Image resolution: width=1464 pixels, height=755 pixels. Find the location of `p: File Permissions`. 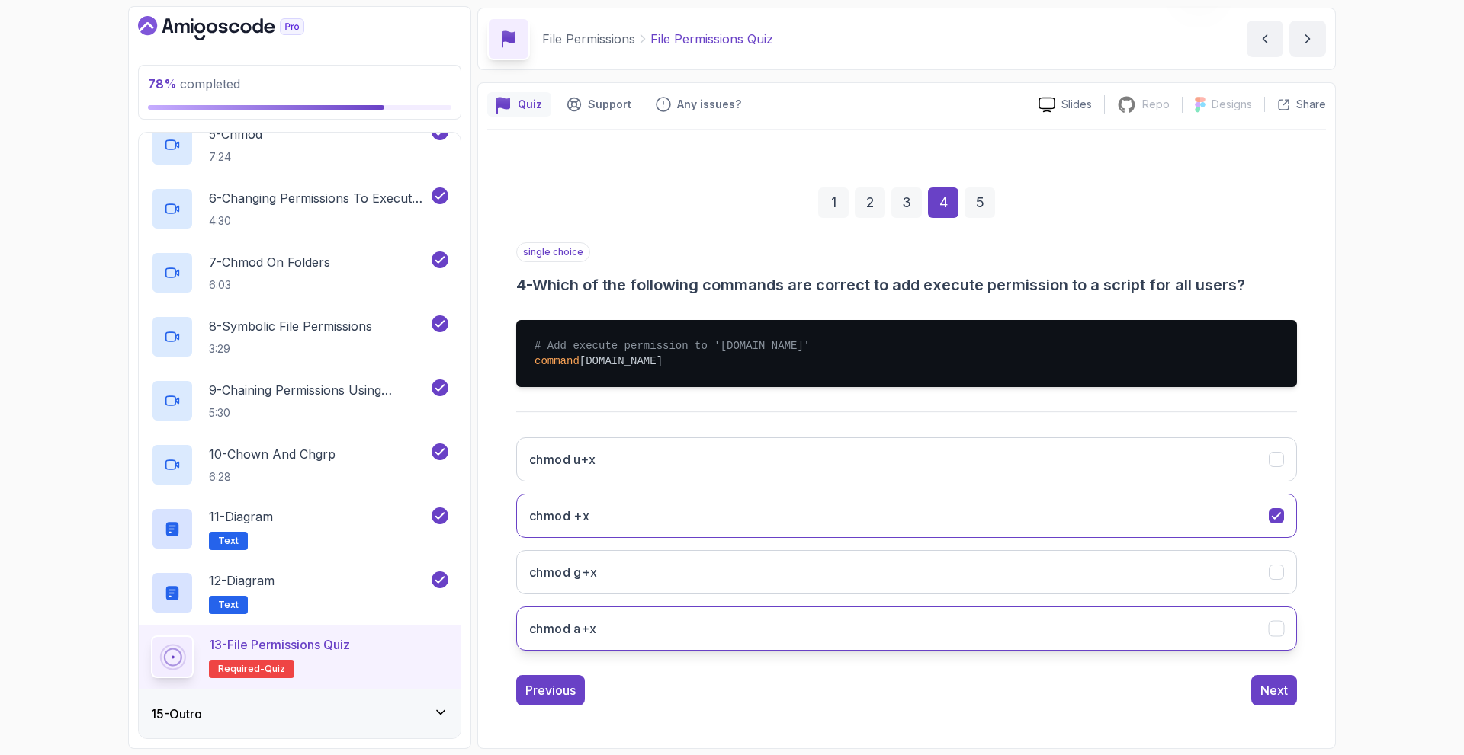

p: File Permissions is located at coordinates (588, 39).